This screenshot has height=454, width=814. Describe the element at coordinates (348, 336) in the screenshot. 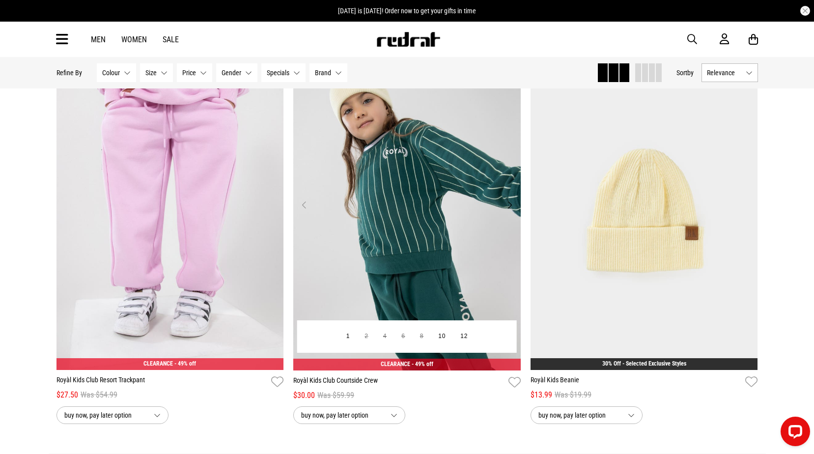

I see `button: 1` at that location.